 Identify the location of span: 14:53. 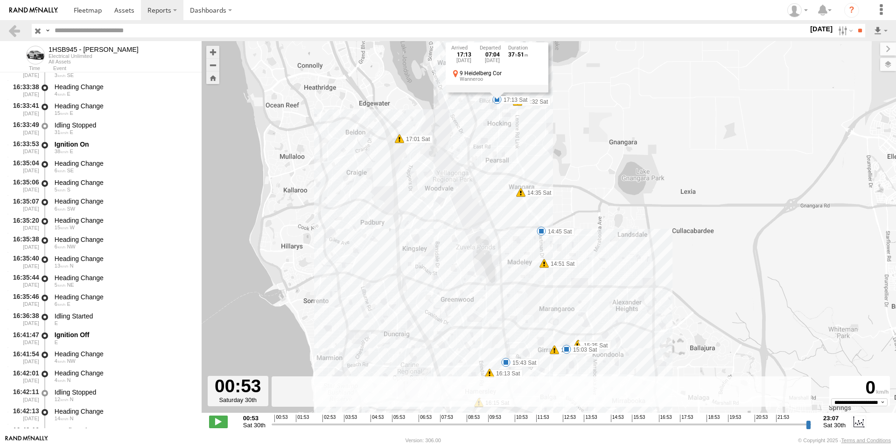
(617, 418).